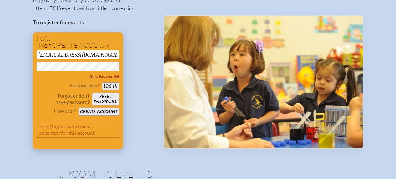 The width and height of the screenshot is (396, 179). What do you see at coordinates (104, 76) in the screenshot?
I see `span: Show Password` at bounding box center [104, 76].